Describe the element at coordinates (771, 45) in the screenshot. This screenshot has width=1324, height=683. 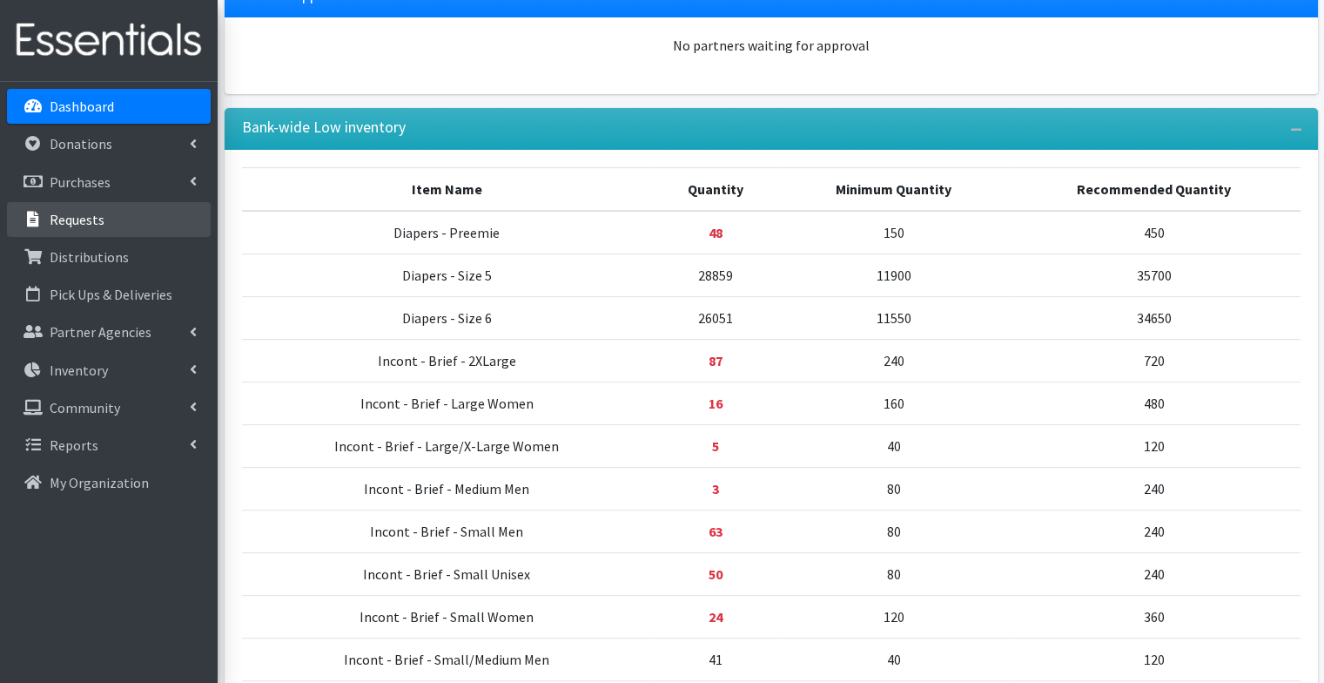
I see `div: No partners waiting for approval` at that location.